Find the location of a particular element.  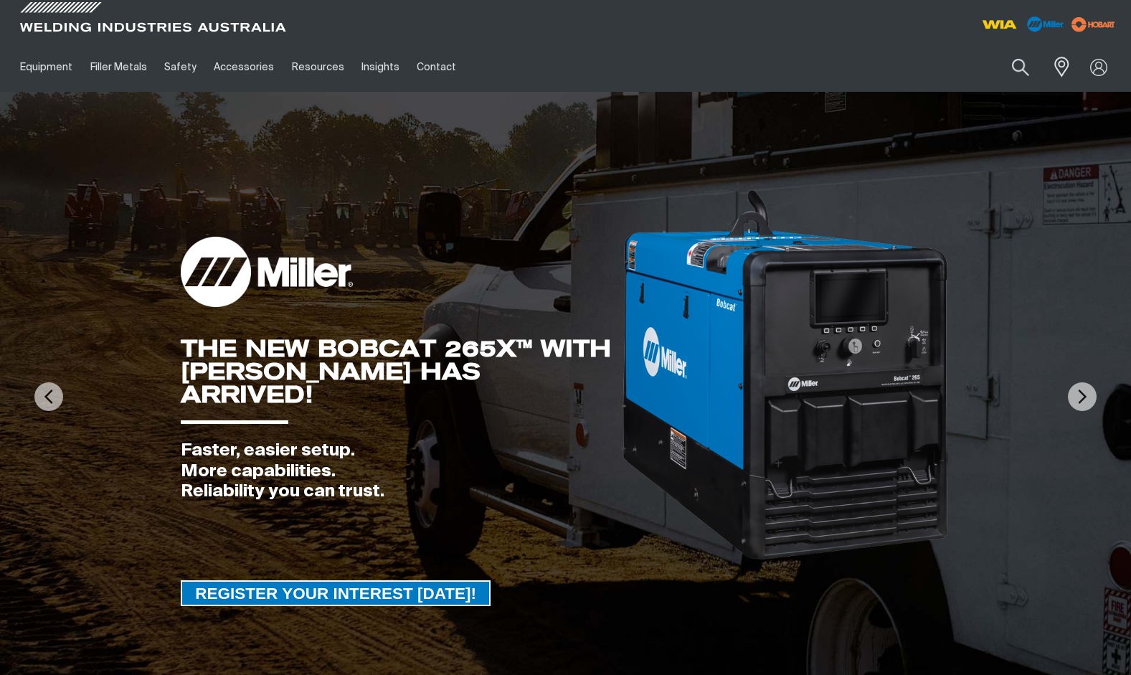

a: Accessories is located at coordinates (244, 67).